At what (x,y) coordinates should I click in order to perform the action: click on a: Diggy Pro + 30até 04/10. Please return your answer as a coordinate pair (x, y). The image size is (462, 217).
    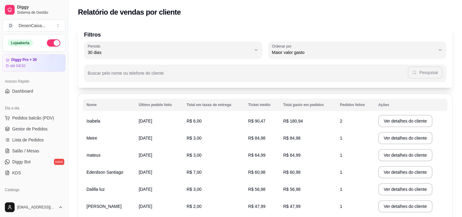
    Looking at the image, I should click on (34, 63).